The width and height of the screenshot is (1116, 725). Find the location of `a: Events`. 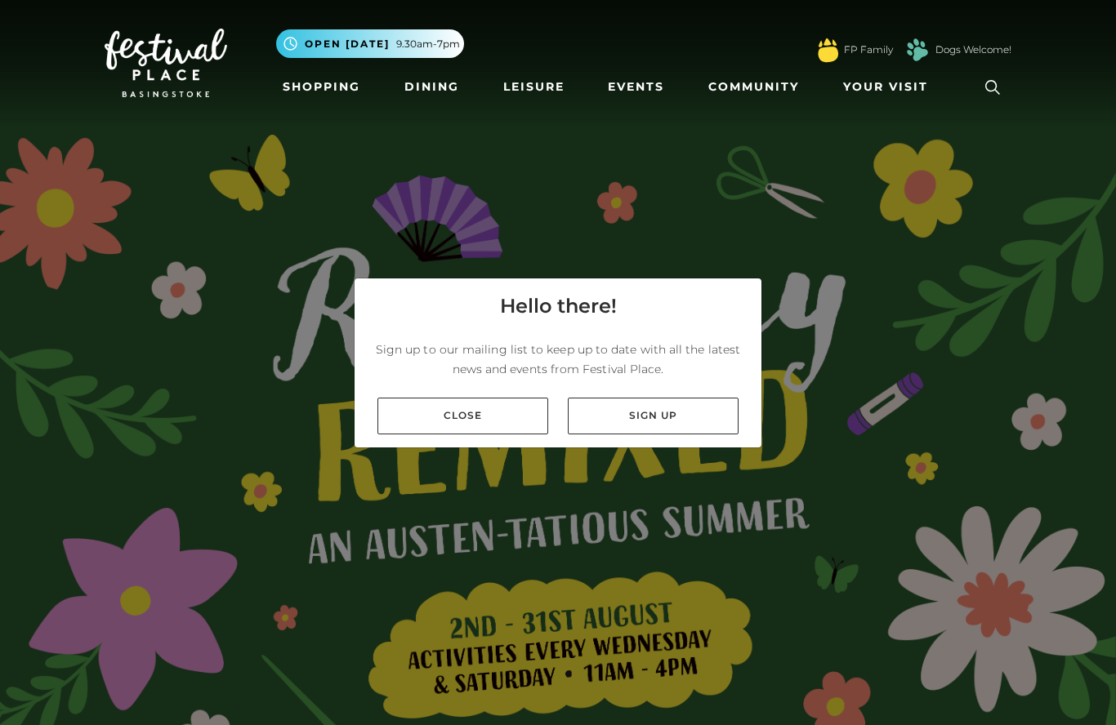

a: Events is located at coordinates (635, 87).